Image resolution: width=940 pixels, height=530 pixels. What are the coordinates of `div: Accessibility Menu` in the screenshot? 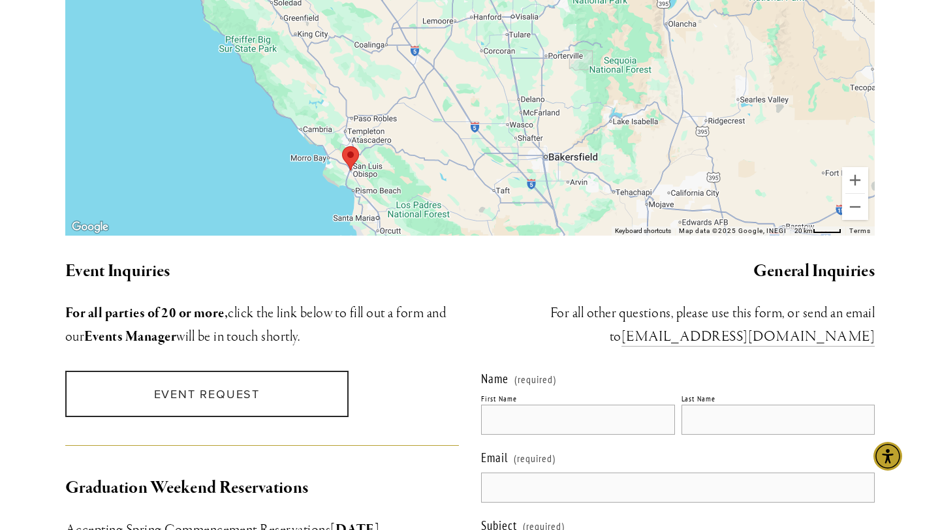 It's located at (888, 456).